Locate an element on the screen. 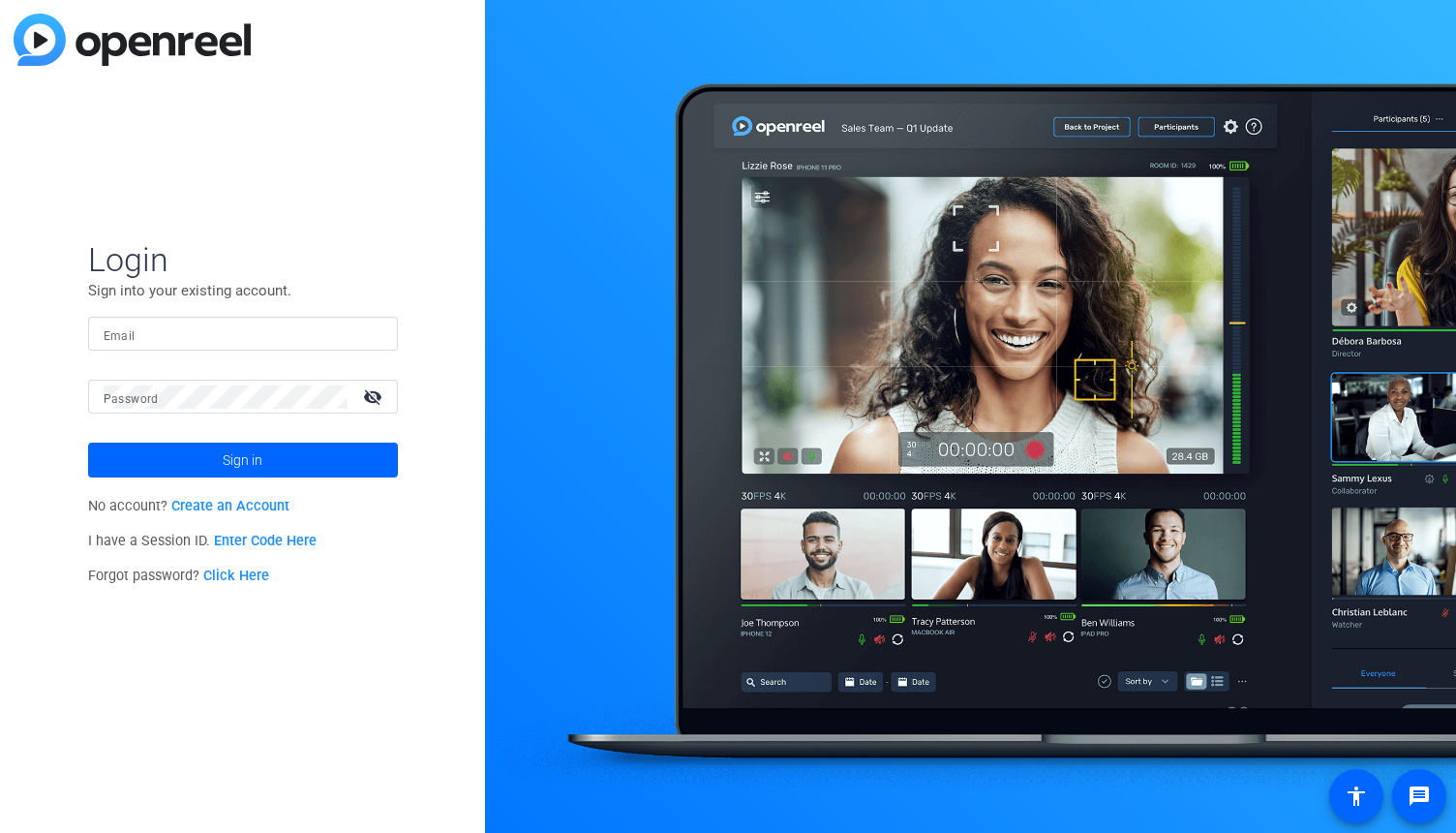 The width and height of the screenshot is (1456, 833). span: No account? is located at coordinates (189, 506).